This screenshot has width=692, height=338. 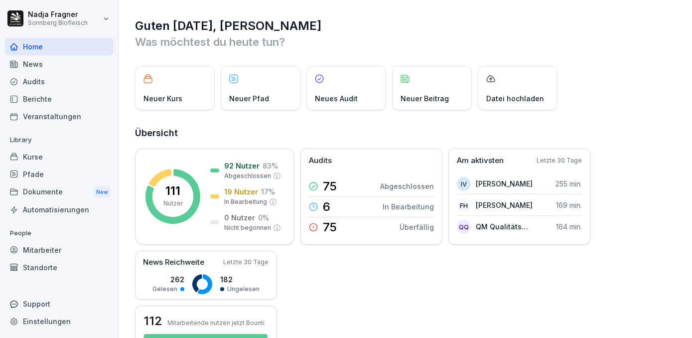 I want to click on p: Ungelesen, so click(x=243, y=289).